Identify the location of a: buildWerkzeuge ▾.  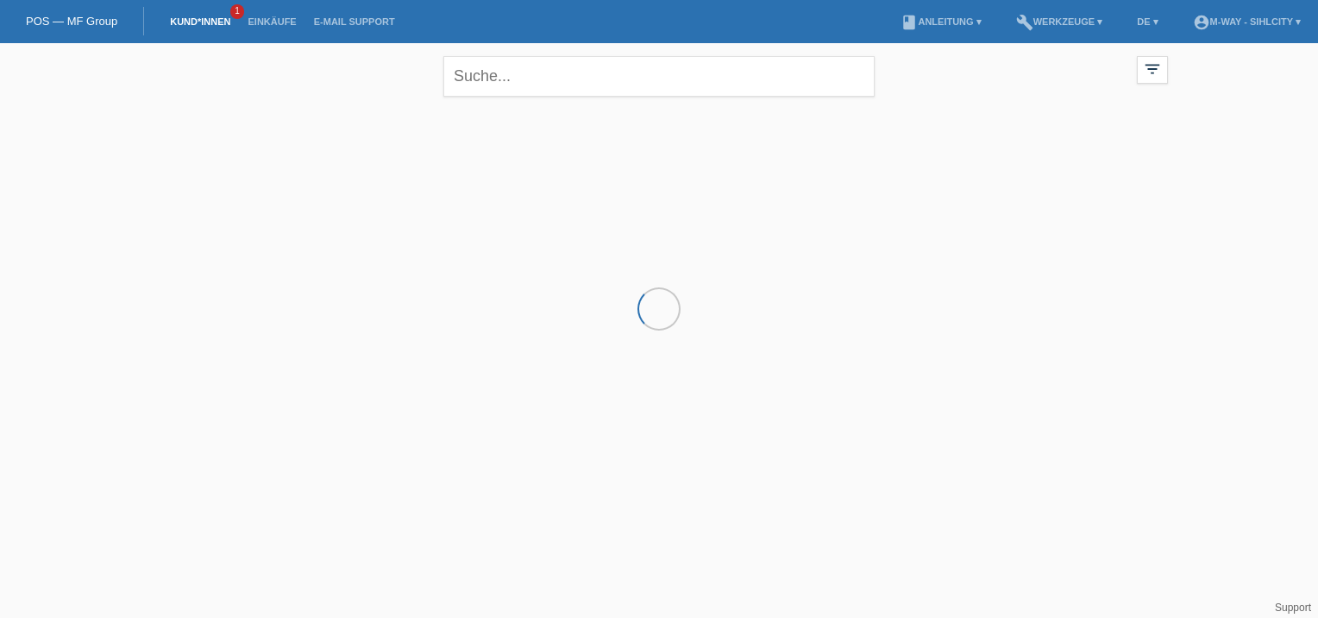
(1059, 22).